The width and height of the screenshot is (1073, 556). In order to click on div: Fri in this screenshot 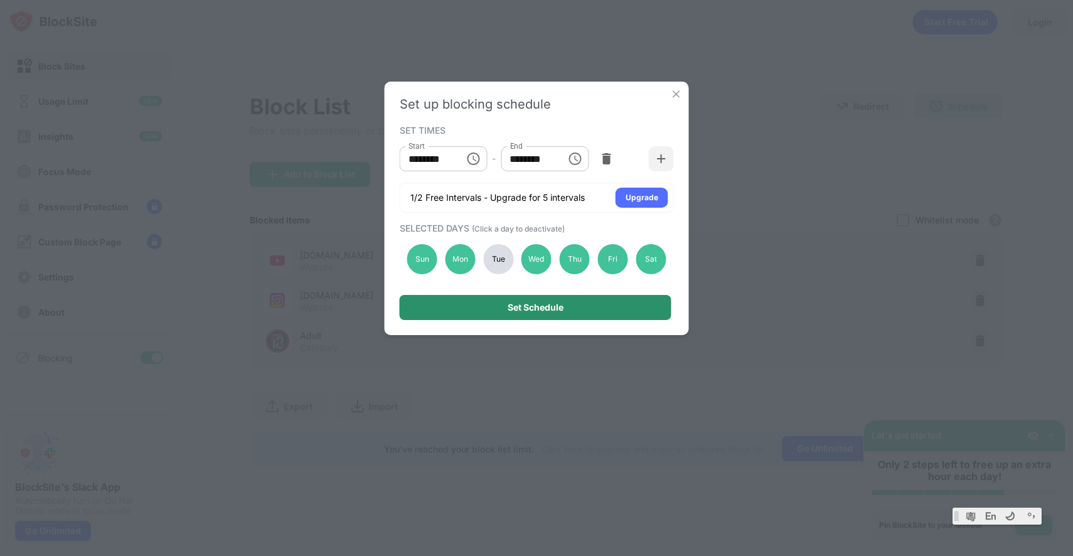, I will do `click(613, 259)`.